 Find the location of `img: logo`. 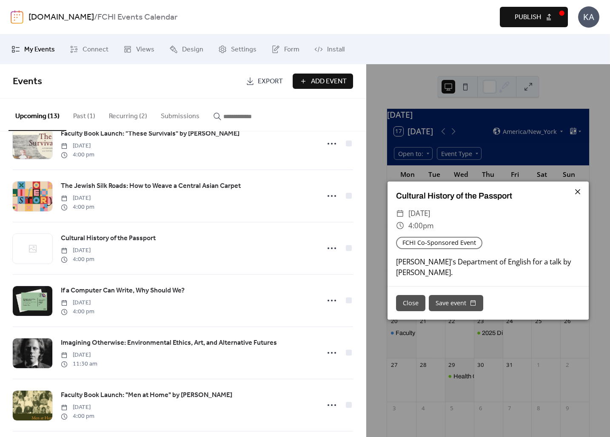

img: logo is located at coordinates (17, 17).